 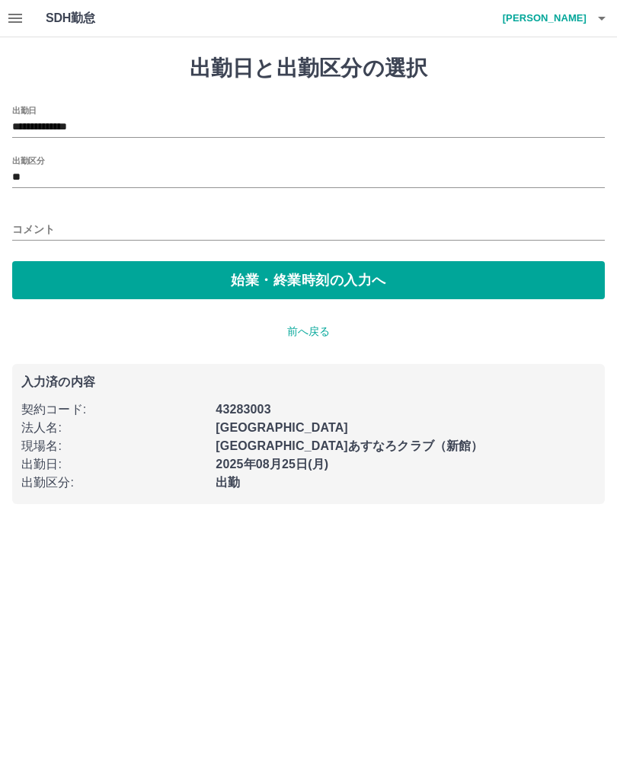 What do you see at coordinates (243, 409) in the screenshot?
I see `b: 43283003` at bounding box center [243, 409].